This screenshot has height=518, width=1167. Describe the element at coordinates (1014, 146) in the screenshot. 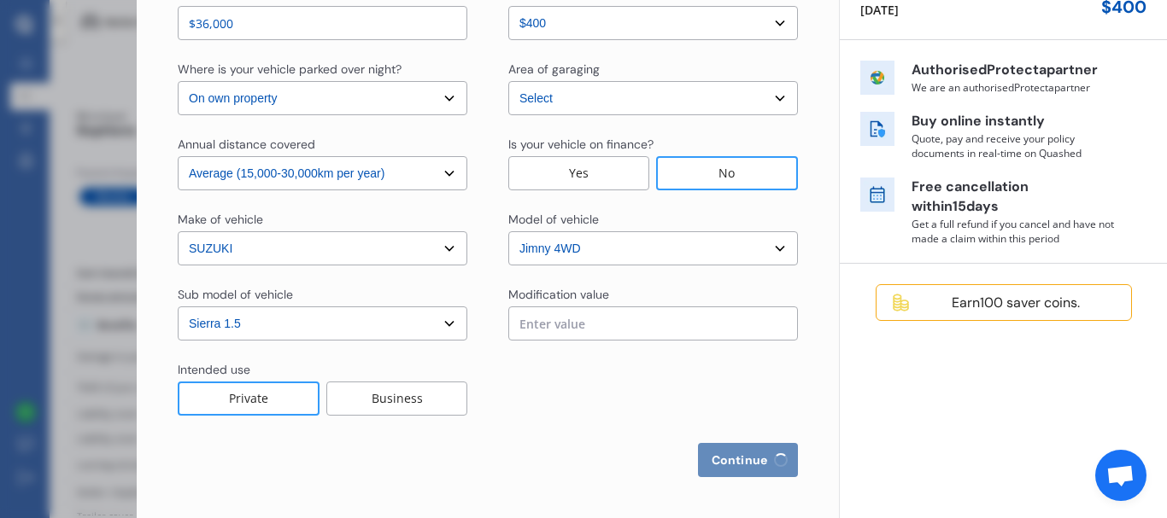

I see `p: Quote, pay and receive your policy documents in real-time on Quashed` at that location.